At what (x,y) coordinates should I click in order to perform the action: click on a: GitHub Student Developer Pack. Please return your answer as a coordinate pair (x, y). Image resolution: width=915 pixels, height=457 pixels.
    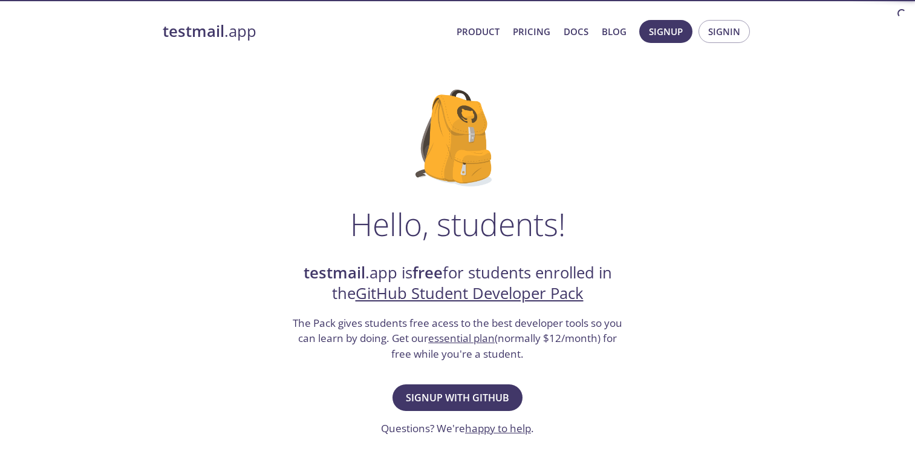
    Looking at the image, I should click on (469, 293).